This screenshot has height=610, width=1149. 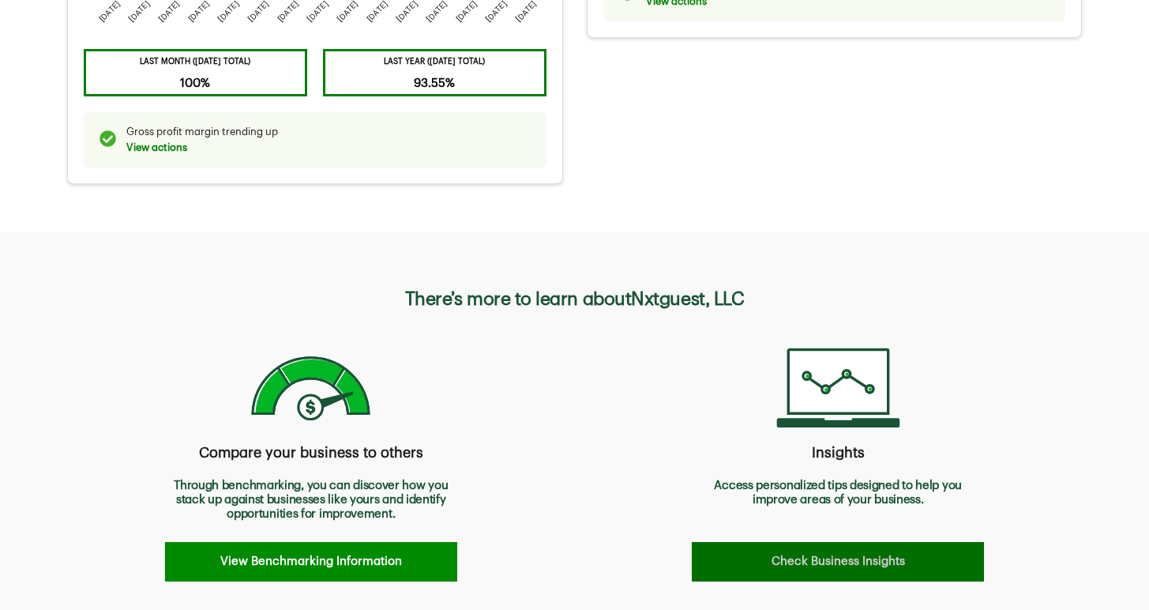 What do you see at coordinates (838, 502) in the screenshot?
I see `div: Access personalized tips designed to help you improve areas of your business.` at bounding box center [838, 502].